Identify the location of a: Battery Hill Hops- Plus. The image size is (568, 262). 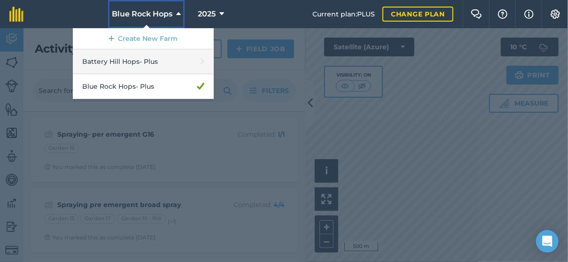
(143, 62).